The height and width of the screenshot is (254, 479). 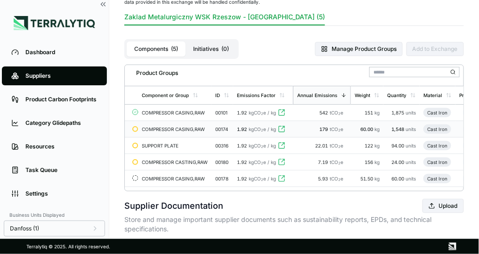 What do you see at coordinates (398, 113) in the screenshot?
I see `span: 1,875` at bounding box center [398, 113].